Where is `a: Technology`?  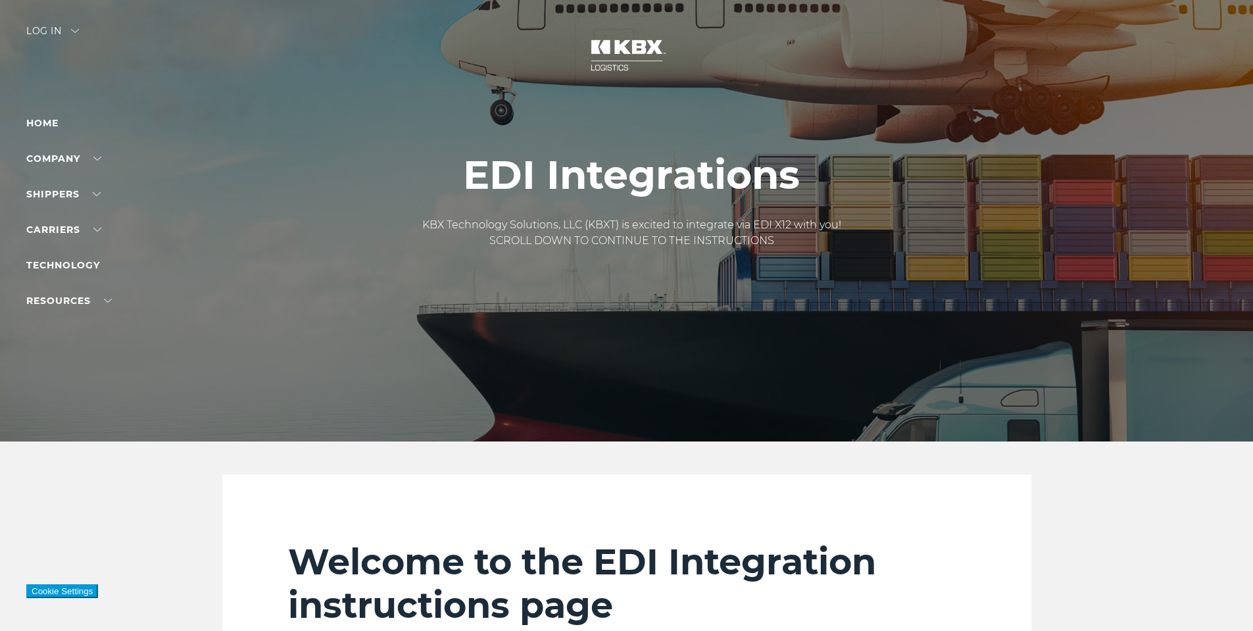 a: Technology is located at coordinates (63, 265).